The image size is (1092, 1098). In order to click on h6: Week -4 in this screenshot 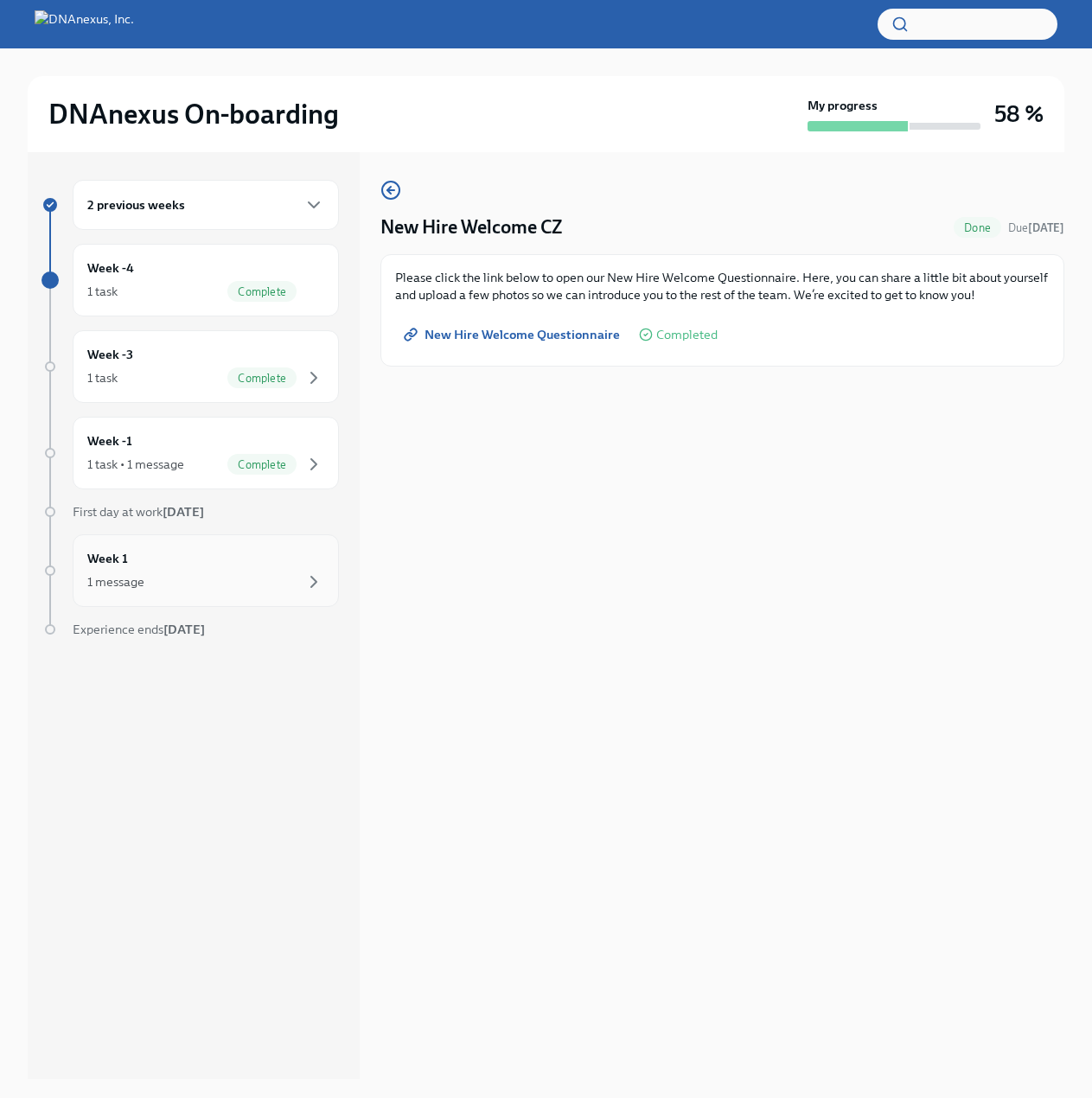, I will do `click(110, 268)`.